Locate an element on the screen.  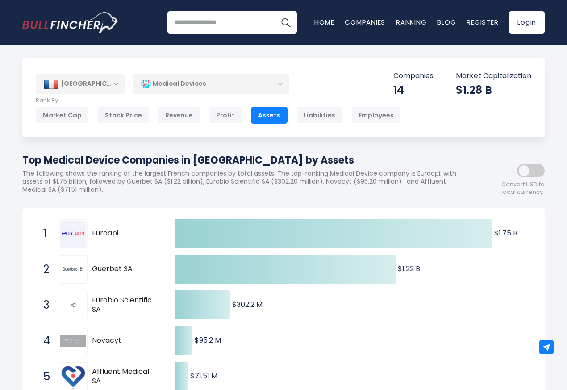
a: Blog is located at coordinates (446, 22).